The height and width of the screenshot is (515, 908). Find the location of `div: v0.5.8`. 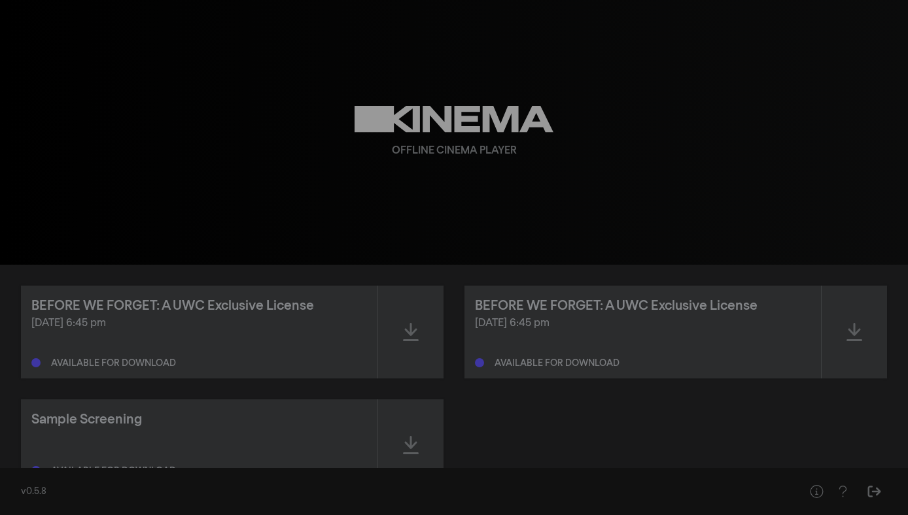

div: v0.5.8 is located at coordinates (399, 492).